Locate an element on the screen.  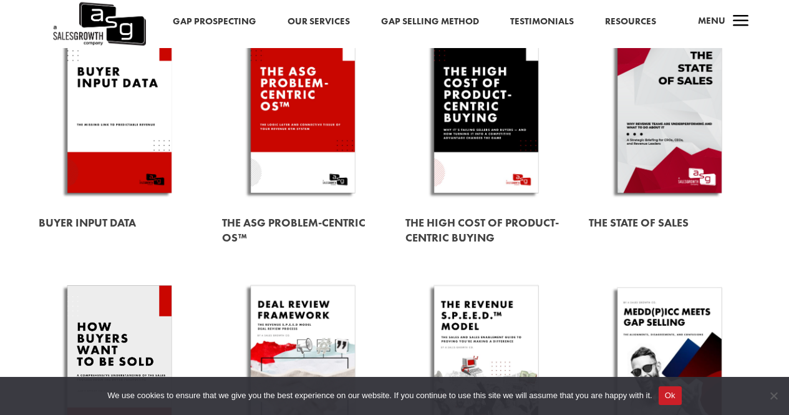
button: Ok is located at coordinates (670, 396).